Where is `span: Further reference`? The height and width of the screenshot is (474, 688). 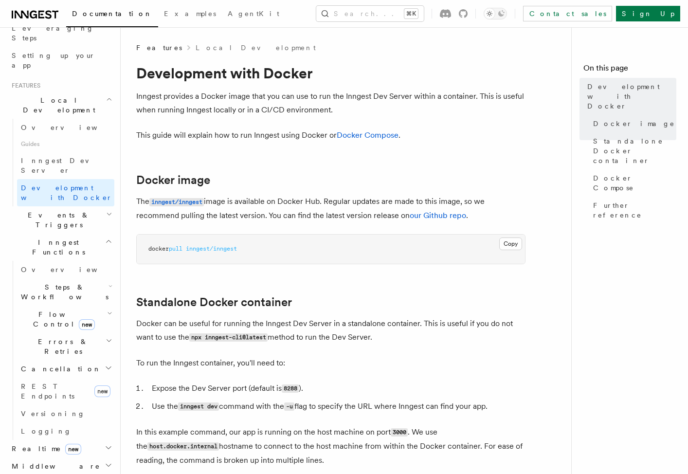 span: Further reference is located at coordinates (635, 210).